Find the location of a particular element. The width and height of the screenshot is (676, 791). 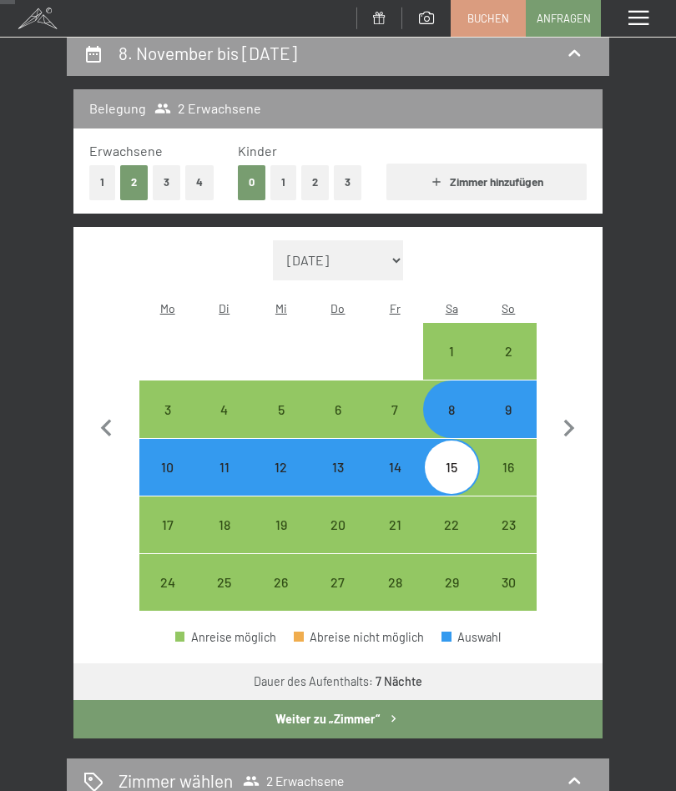

div: 20 is located at coordinates (338, 545).